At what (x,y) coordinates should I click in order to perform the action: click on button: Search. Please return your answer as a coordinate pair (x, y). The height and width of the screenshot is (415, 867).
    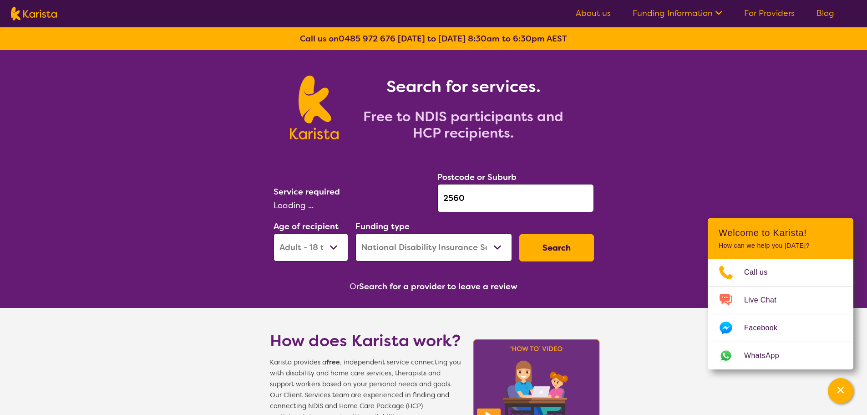
    Looking at the image, I should click on (557, 248).